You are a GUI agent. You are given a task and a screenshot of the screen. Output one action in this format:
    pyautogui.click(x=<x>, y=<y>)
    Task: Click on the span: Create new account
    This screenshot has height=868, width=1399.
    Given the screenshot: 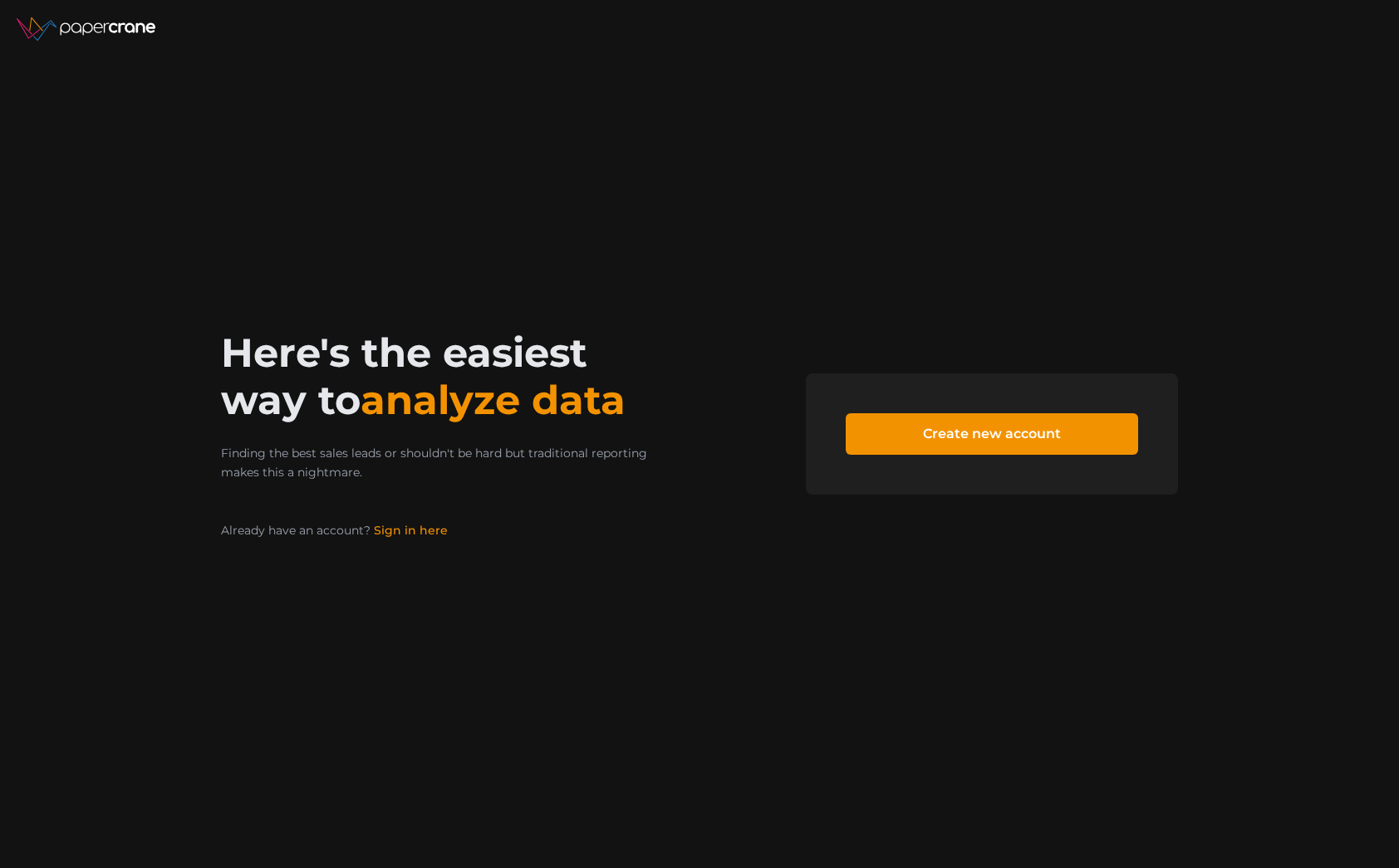 What is the action you would take?
    pyautogui.click(x=992, y=434)
    